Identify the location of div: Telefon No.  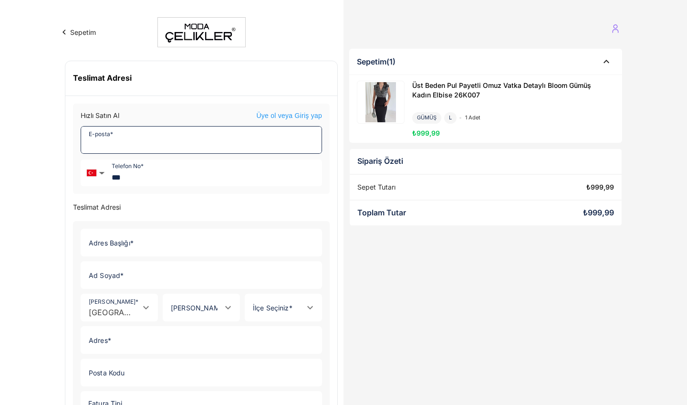
(127, 166).